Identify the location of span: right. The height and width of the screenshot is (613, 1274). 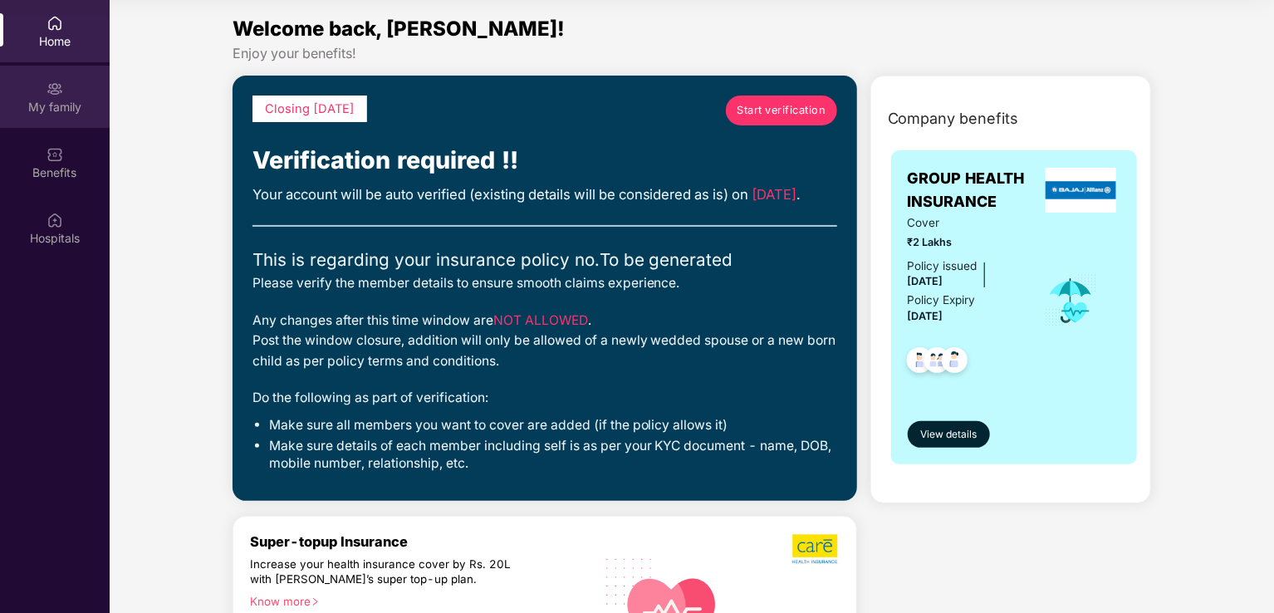
(315, 601).